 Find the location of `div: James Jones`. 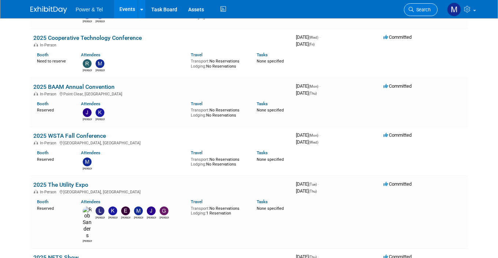

div: James Jones is located at coordinates (87, 119).